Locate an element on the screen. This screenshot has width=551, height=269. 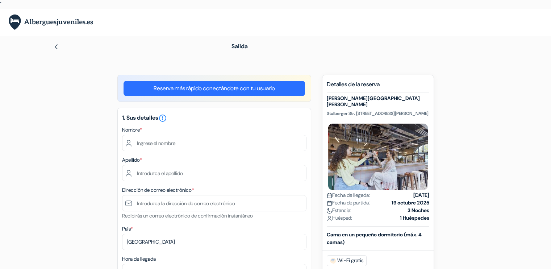
label: Dirección de correo electrónico is located at coordinates (158, 190).